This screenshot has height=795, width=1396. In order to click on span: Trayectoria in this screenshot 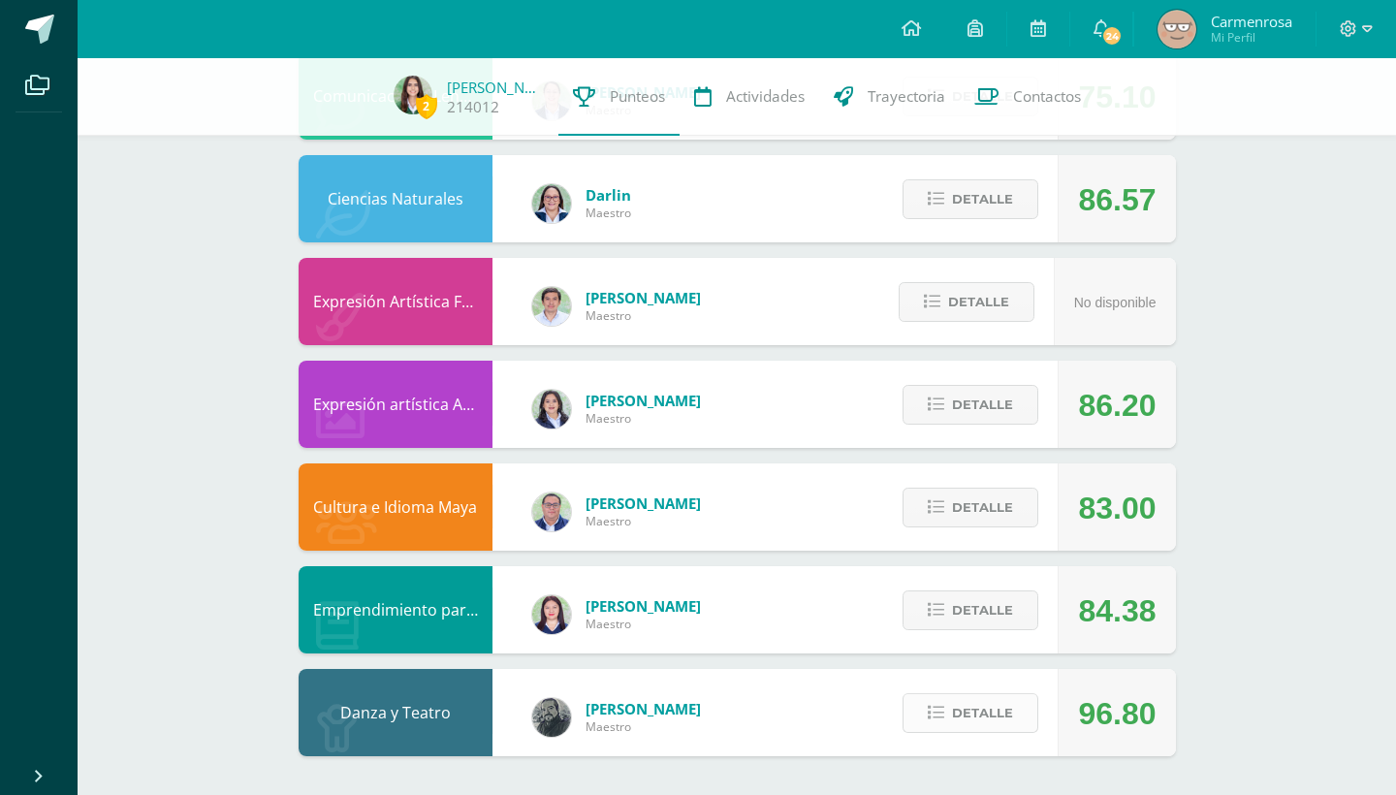, I will do `click(906, 96)`.